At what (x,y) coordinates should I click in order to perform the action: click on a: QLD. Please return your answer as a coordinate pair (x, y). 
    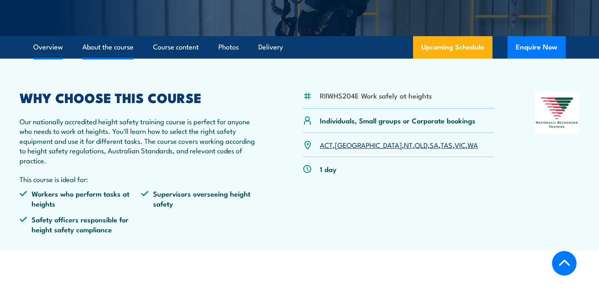
    Looking at the image, I should click on (421, 145).